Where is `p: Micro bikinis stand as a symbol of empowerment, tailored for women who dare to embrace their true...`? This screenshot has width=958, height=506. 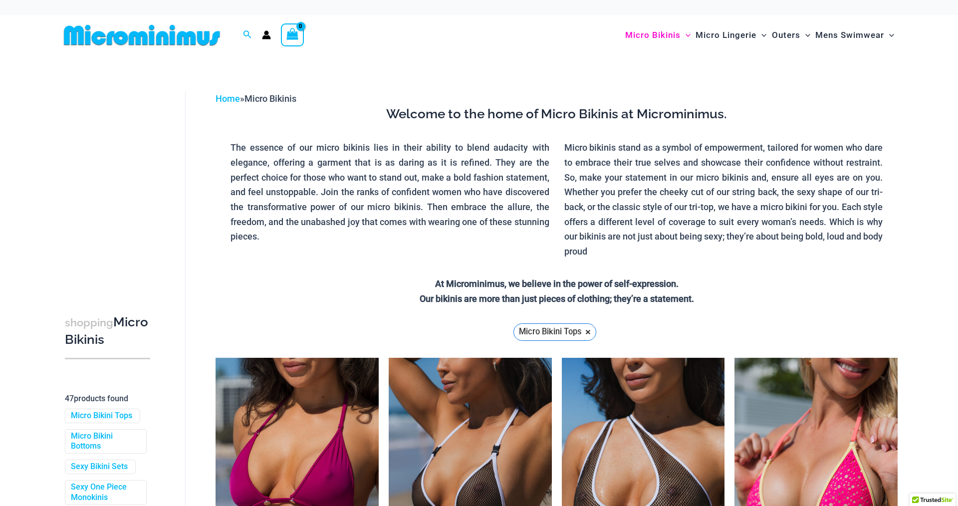 p: Micro bikinis stand as a symbol of empowerment, tailored for women who dare to embrace their true... is located at coordinates (723, 199).